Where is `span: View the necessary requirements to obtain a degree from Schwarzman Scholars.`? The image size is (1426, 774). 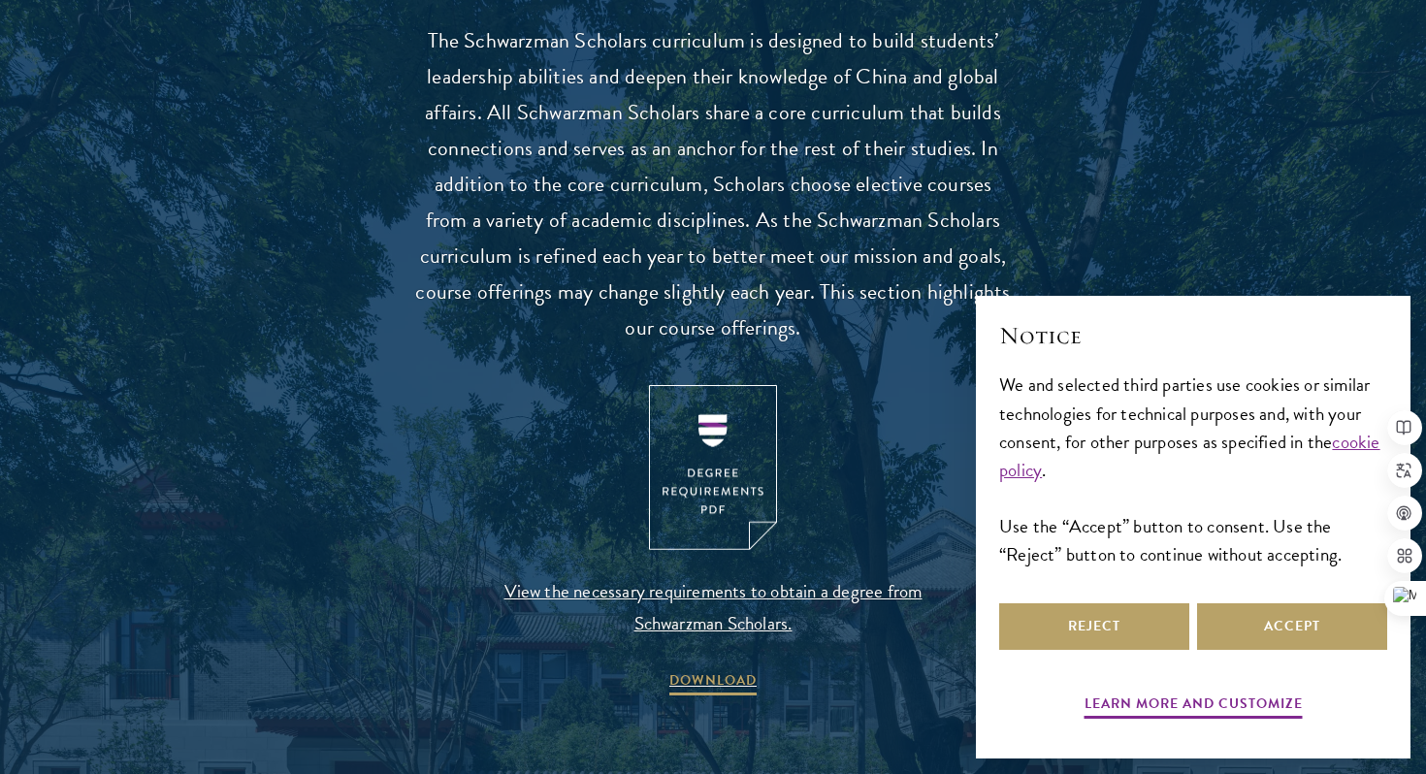 span: View the necessary requirements to obtain a degree from Schwarzman Scholars. is located at coordinates (713, 607).